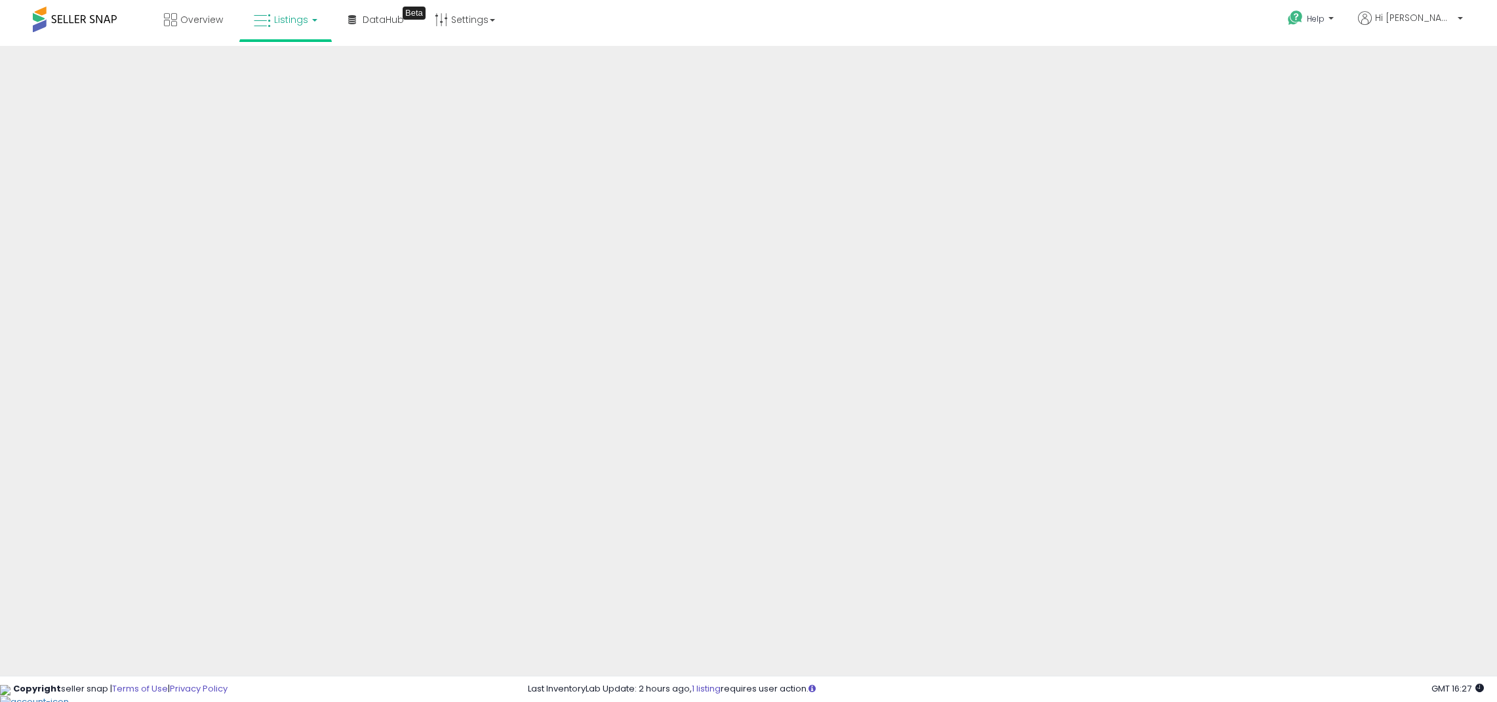 The width and height of the screenshot is (1497, 702). What do you see at coordinates (1295, 18) in the screenshot?
I see `i: Get Help` at bounding box center [1295, 18].